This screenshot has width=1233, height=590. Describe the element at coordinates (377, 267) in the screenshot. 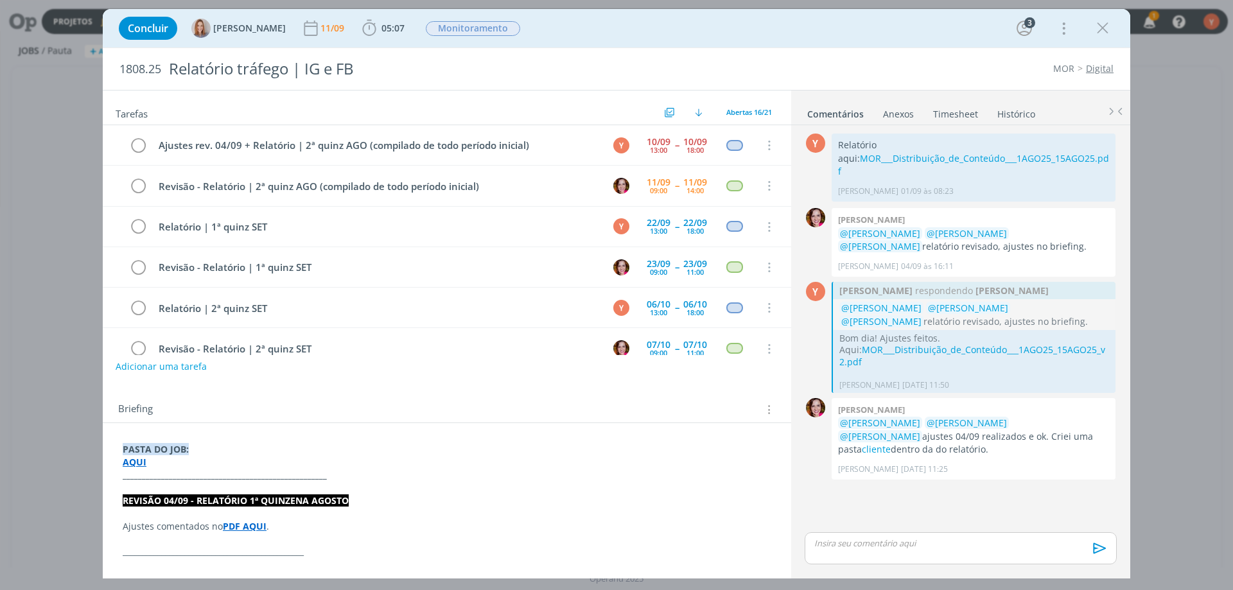

I see `div: Revisão - Relatório | 1ª quinz SET` at that location.